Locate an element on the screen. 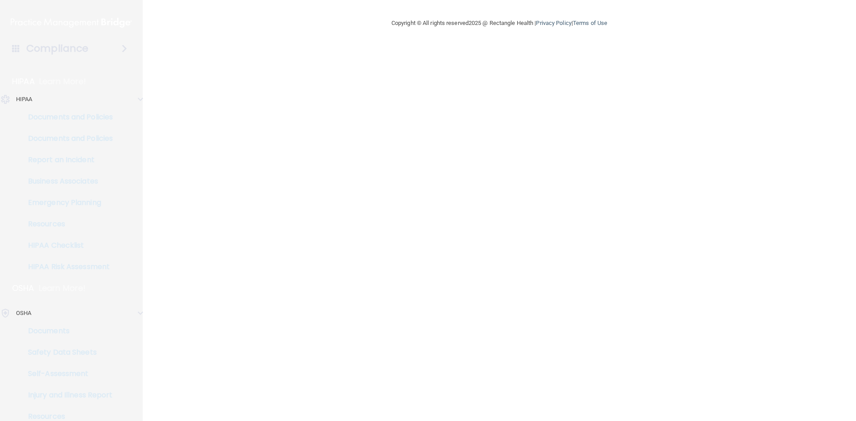 The height and width of the screenshot is (421, 856). p: Emergency Planning is located at coordinates (66, 203).